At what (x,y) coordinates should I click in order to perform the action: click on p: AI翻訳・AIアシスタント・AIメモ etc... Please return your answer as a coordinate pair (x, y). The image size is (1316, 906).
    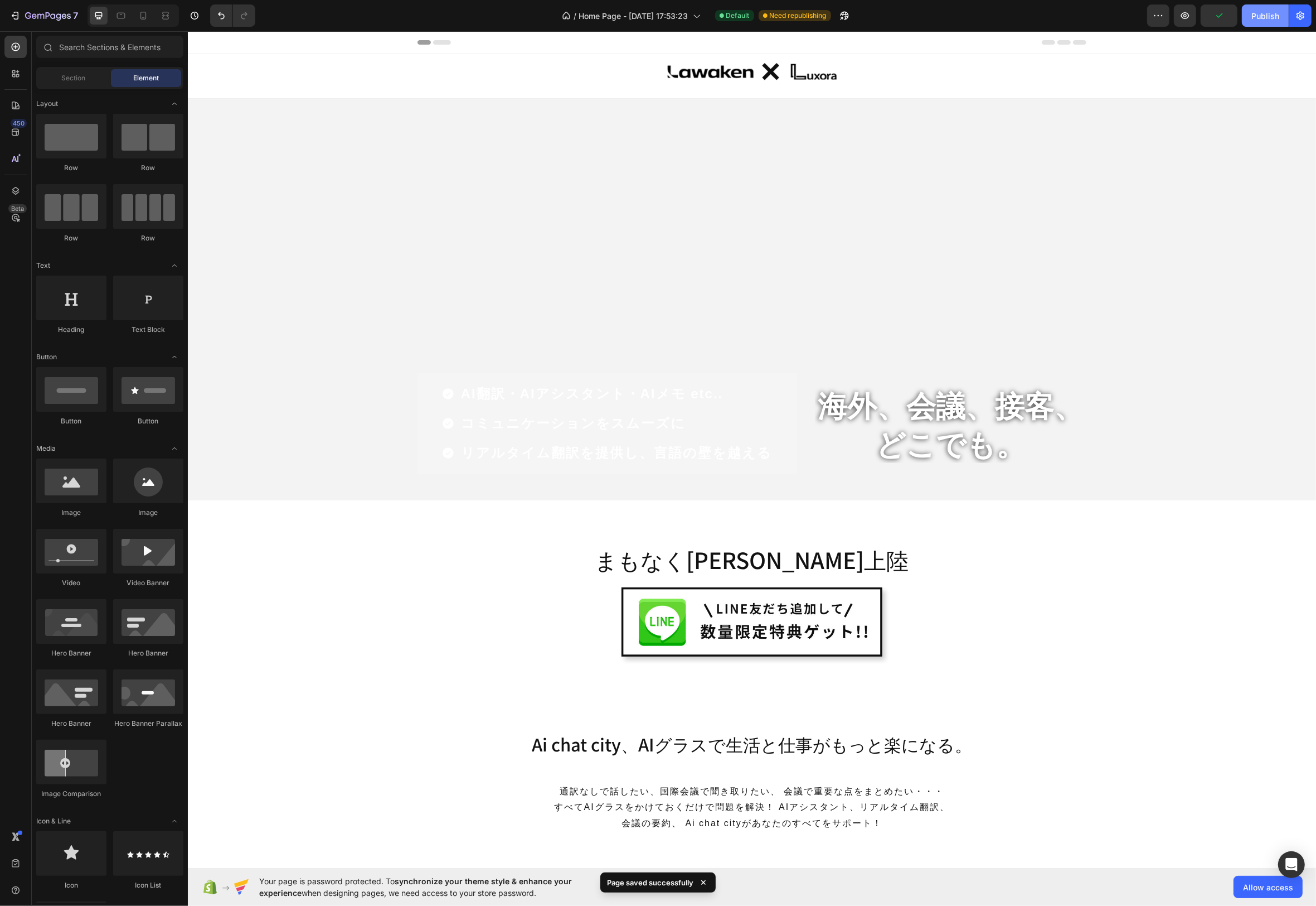
    Looking at the image, I should click on (428, 362).